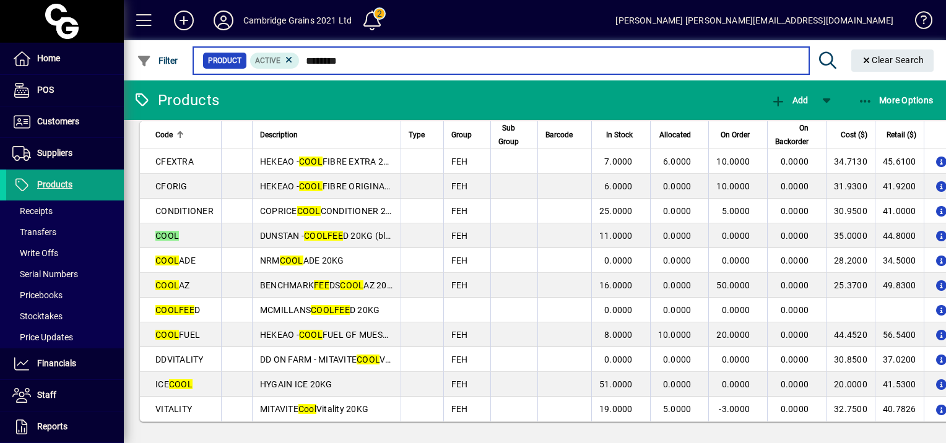  Describe the element at coordinates (56, 363) in the screenshot. I see `span: Financials` at that location.